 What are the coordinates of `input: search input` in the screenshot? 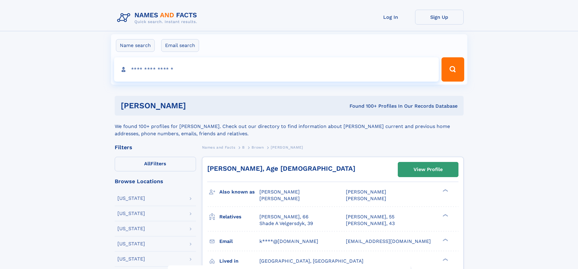 It's located at (276, 69).